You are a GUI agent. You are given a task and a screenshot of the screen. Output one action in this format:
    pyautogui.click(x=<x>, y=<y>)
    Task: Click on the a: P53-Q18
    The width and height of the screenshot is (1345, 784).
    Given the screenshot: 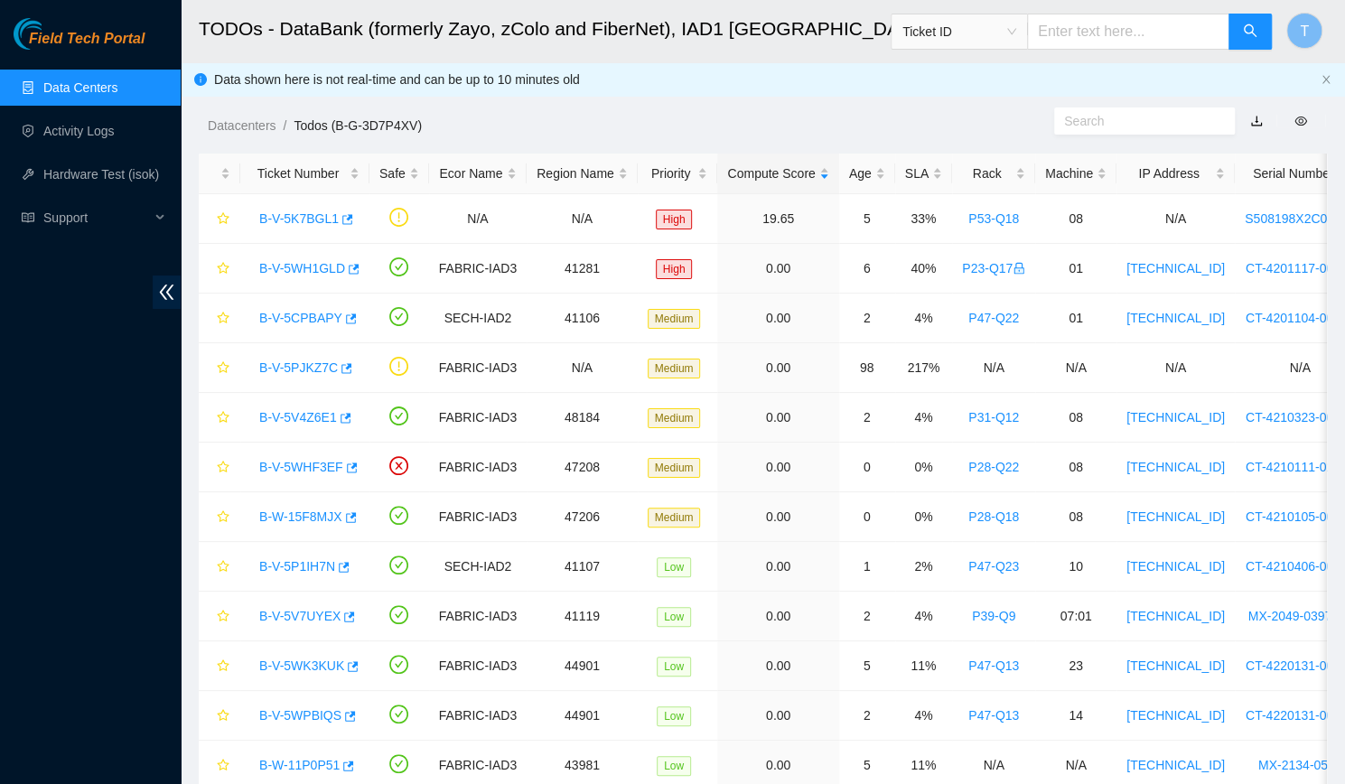 What is the action you would take?
    pyautogui.click(x=994, y=219)
    